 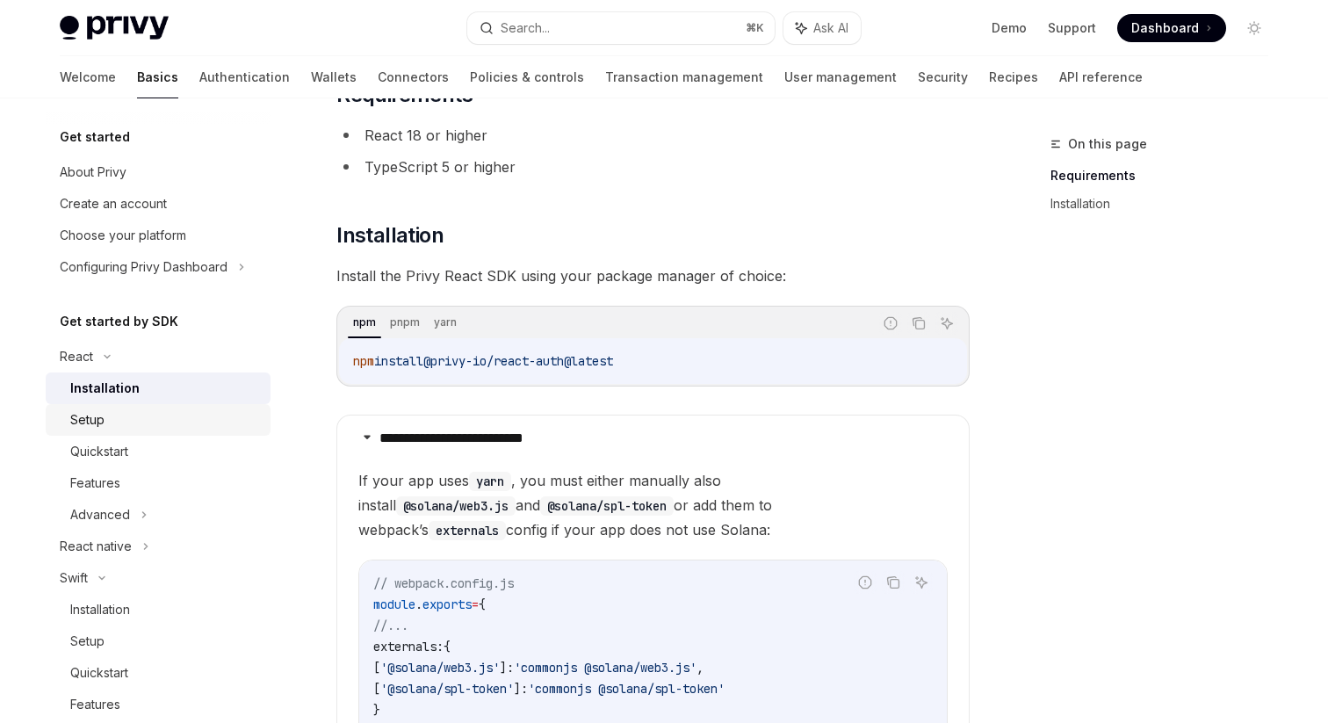 I want to click on a: Security, so click(x=943, y=77).